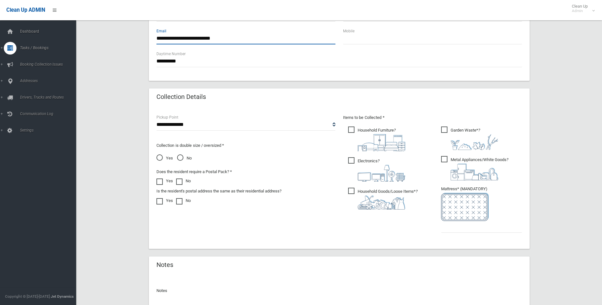 The height and width of the screenshot is (305, 602). Describe the element at coordinates (382, 173) in the screenshot. I see `img: 394712a680b73dbc3d2a6a3a7ffe5a07.png` at that location.